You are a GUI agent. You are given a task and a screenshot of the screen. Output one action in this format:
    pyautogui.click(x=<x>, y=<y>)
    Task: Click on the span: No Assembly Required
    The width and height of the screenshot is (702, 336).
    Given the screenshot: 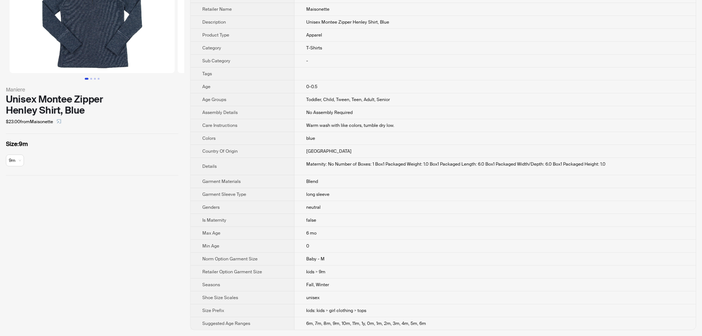 What is the action you would take?
    pyautogui.click(x=329, y=112)
    